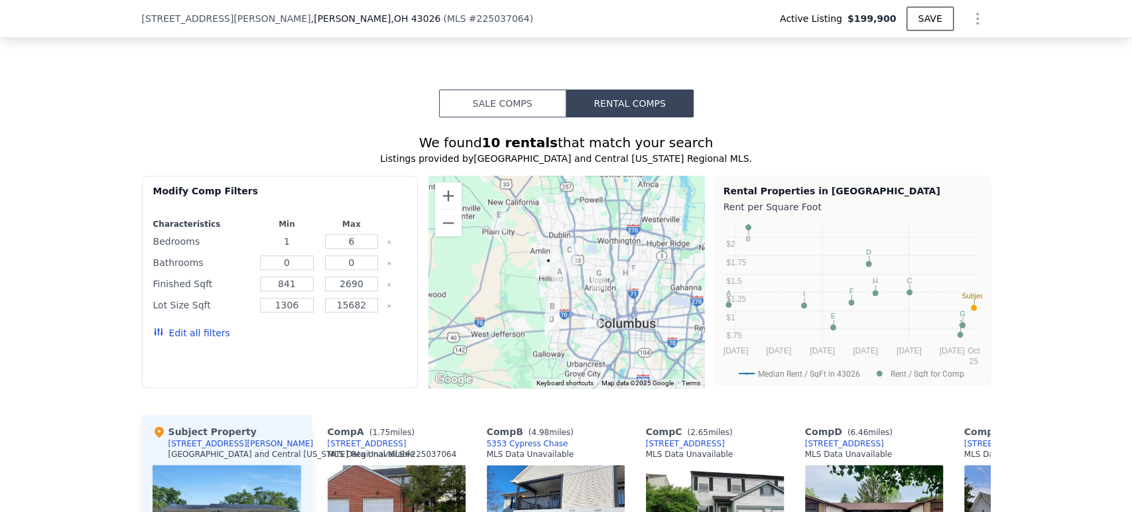 This screenshot has height=512, width=1132. Describe the element at coordinates (415, 19) in the screenshot. I see `span: , OH 43026` at that location.